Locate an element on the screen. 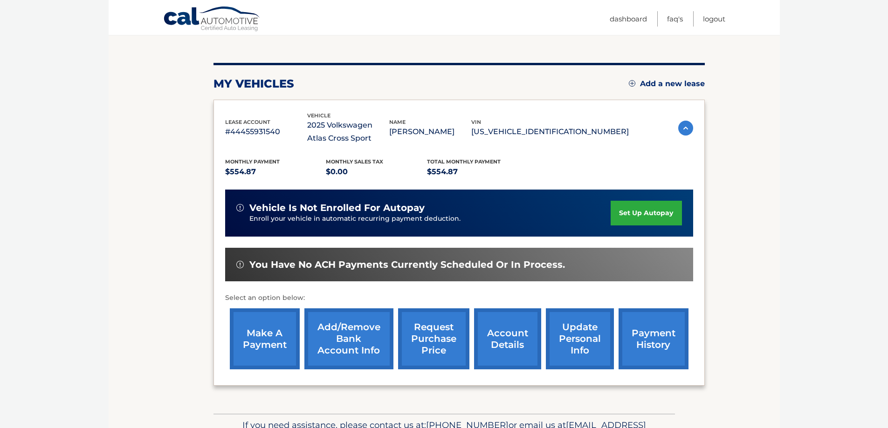 This screenshot has height=428, width=888. a: make a payment is located at coordinates (265, 339).